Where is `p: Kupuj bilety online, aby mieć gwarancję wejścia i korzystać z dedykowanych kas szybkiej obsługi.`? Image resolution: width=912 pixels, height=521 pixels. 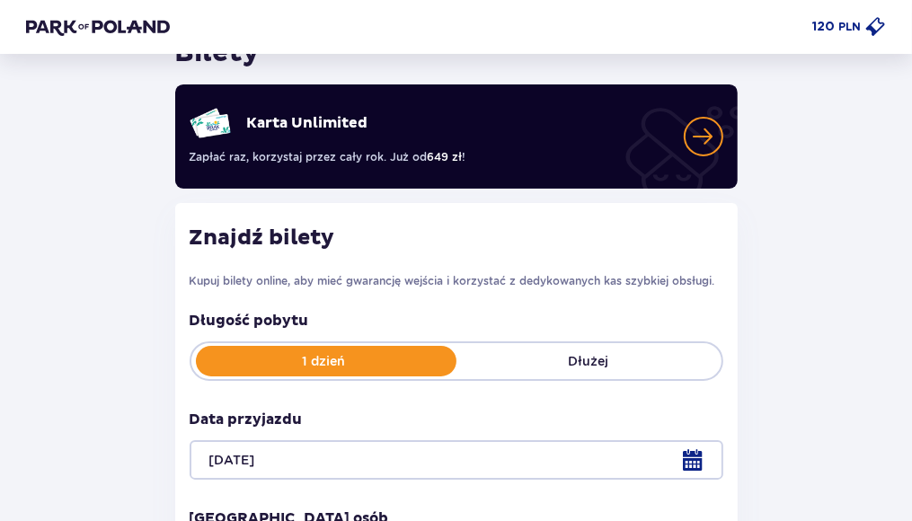
p: Kupuj bilety online, aby mieć gwarancję wejścia i korzystać z dedykowanych kas szybkiej obsługi. is located at coordinates (457, 281).